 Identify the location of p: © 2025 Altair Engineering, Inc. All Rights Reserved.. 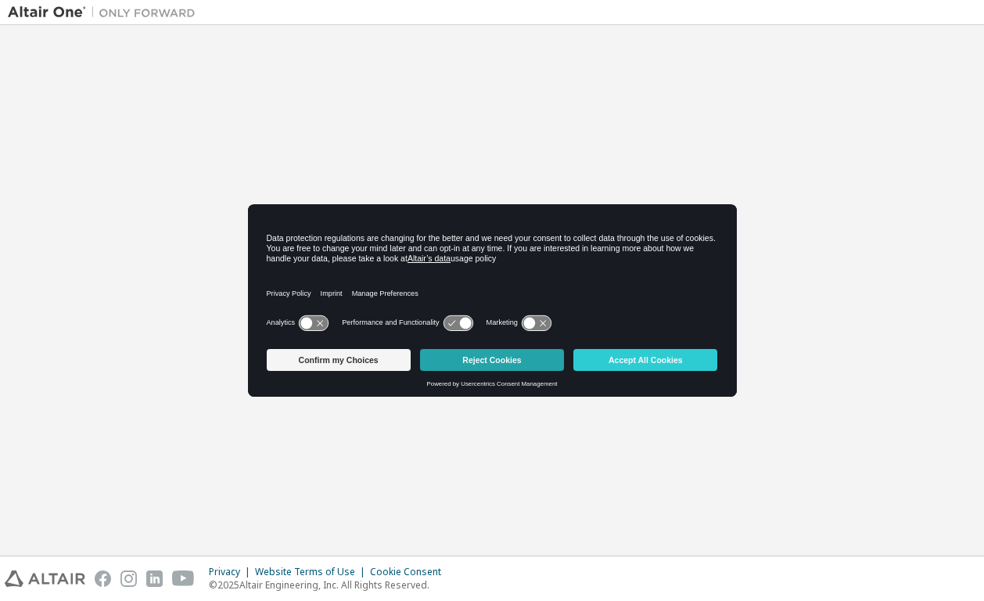
(329, 584).